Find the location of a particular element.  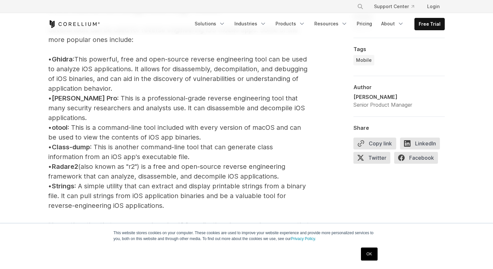

span: LinkedIn is located at coordinates (420, 144).